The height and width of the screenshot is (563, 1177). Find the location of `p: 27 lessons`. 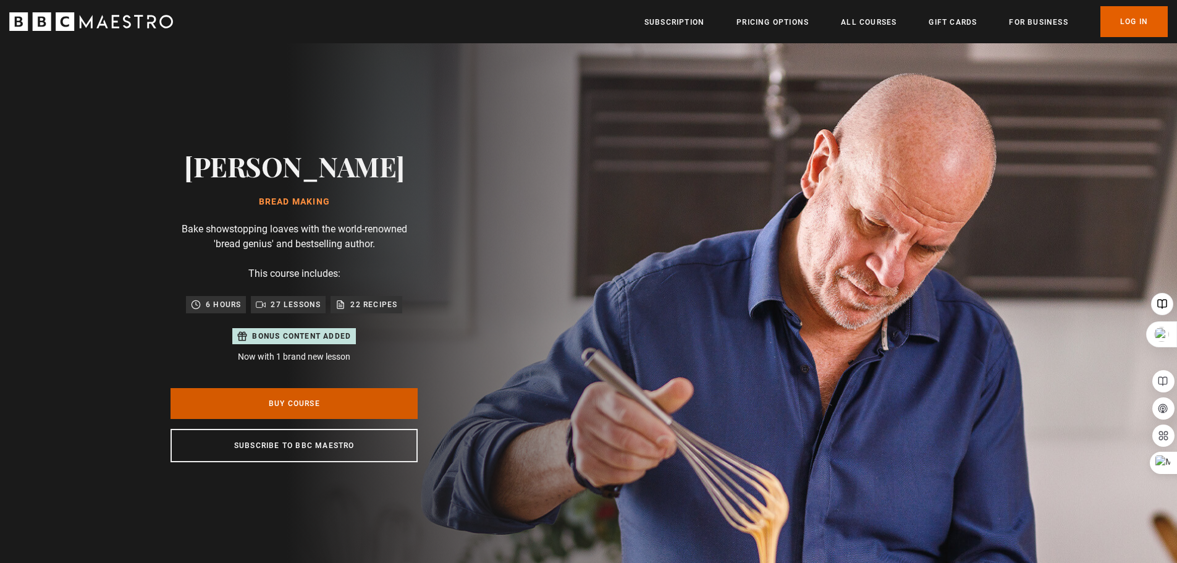

p: 27 lessons is located at coordinates (295, 305).